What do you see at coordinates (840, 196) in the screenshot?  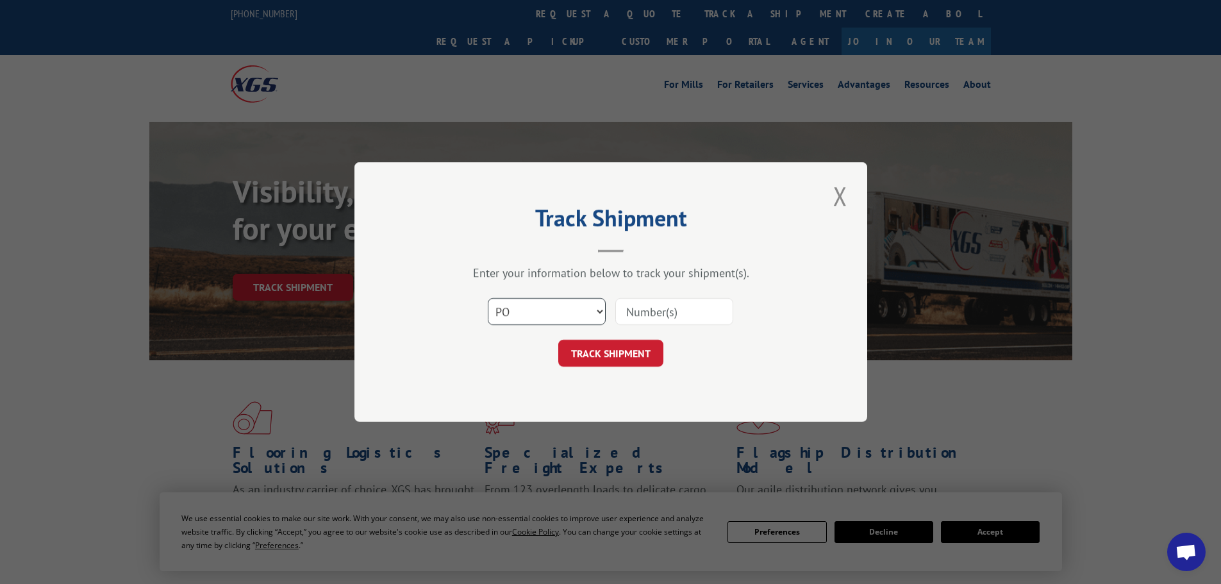 I see `button: Close modal` at bounding box center [840, 196].